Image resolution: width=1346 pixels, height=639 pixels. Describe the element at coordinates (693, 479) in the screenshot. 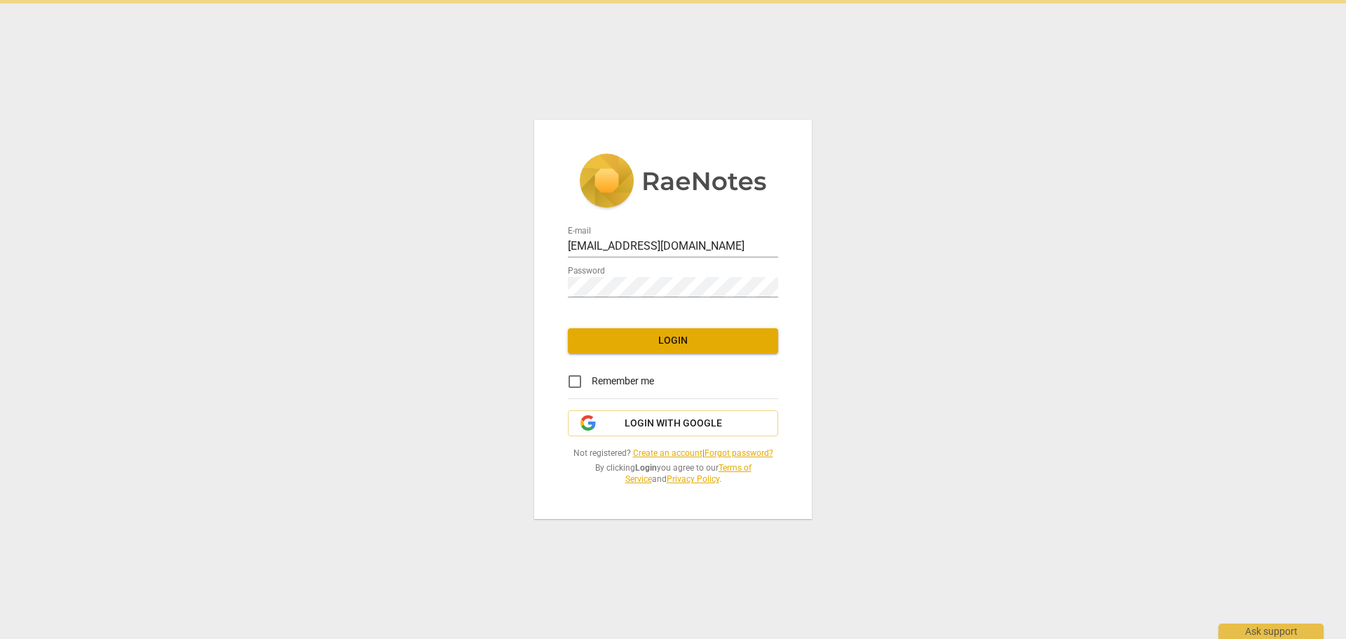

I see `a: Privacy Policy` at that location.